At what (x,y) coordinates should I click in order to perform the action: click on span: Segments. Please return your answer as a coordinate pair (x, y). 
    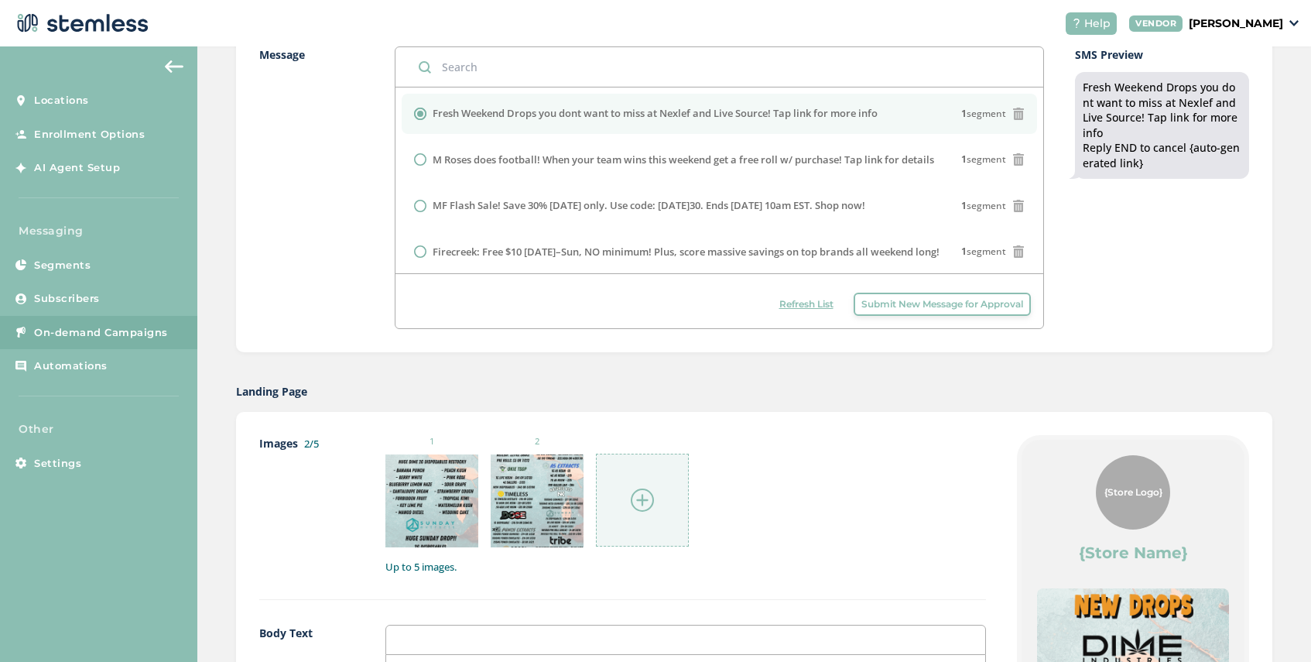
    Looking at the image, I should click on (62, 266).